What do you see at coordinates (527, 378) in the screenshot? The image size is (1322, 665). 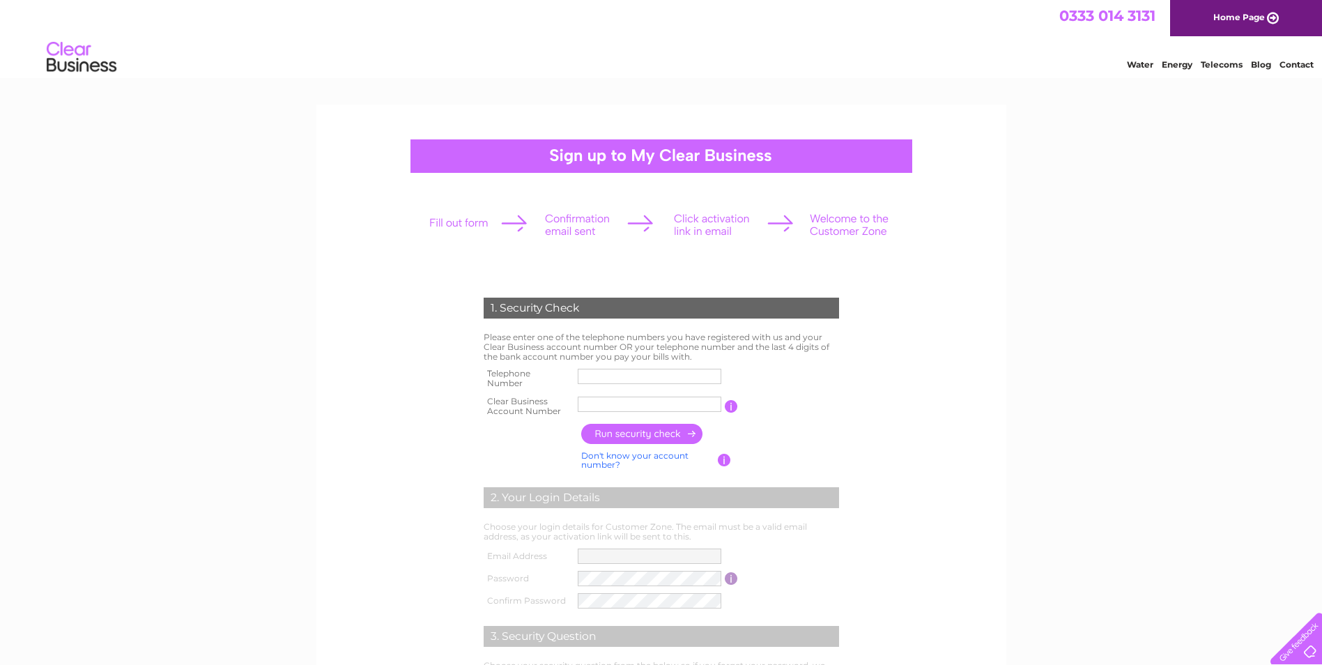 I see `th: Telephone Number` at bounding box center [527, 378].